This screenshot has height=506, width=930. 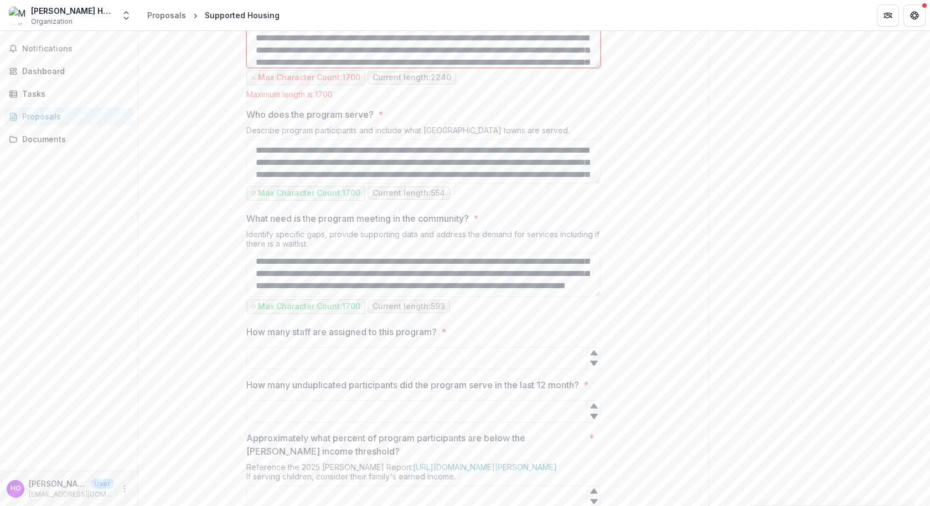 I want to click on button: Partners, so click(x=888, y=15).